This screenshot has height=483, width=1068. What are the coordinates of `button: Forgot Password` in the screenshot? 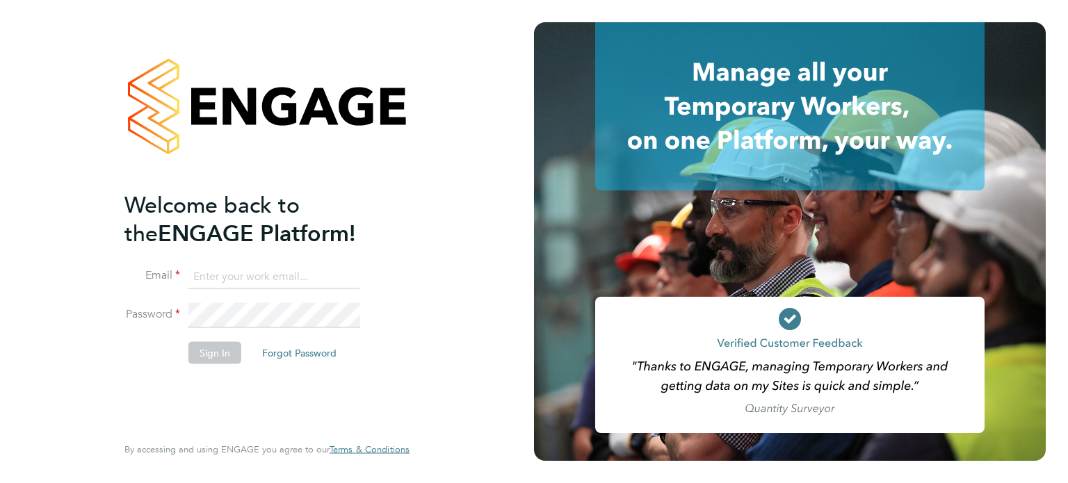 It's located at (299, 353).